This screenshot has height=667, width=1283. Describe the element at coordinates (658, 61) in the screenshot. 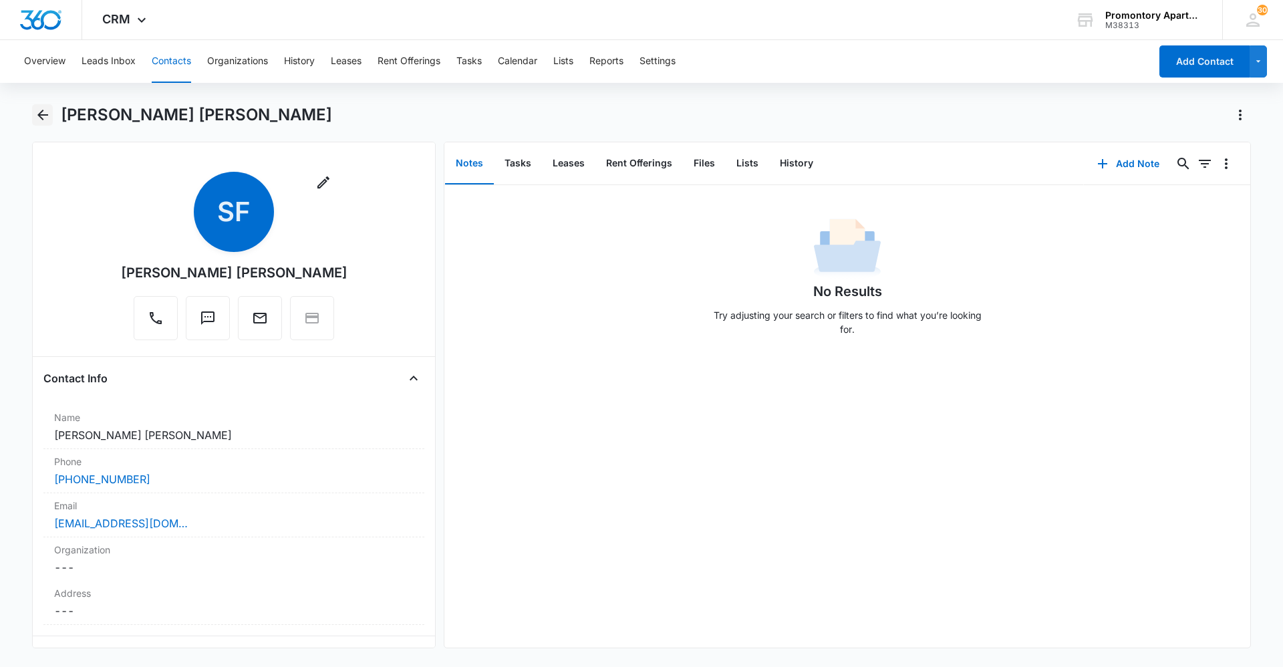

I see `button: Settings` at that location.